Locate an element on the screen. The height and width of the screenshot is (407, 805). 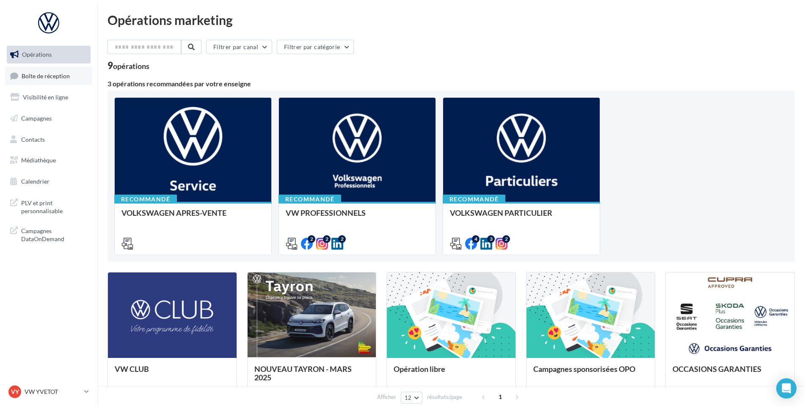
div: opérations is located at coordinates (131, 66).